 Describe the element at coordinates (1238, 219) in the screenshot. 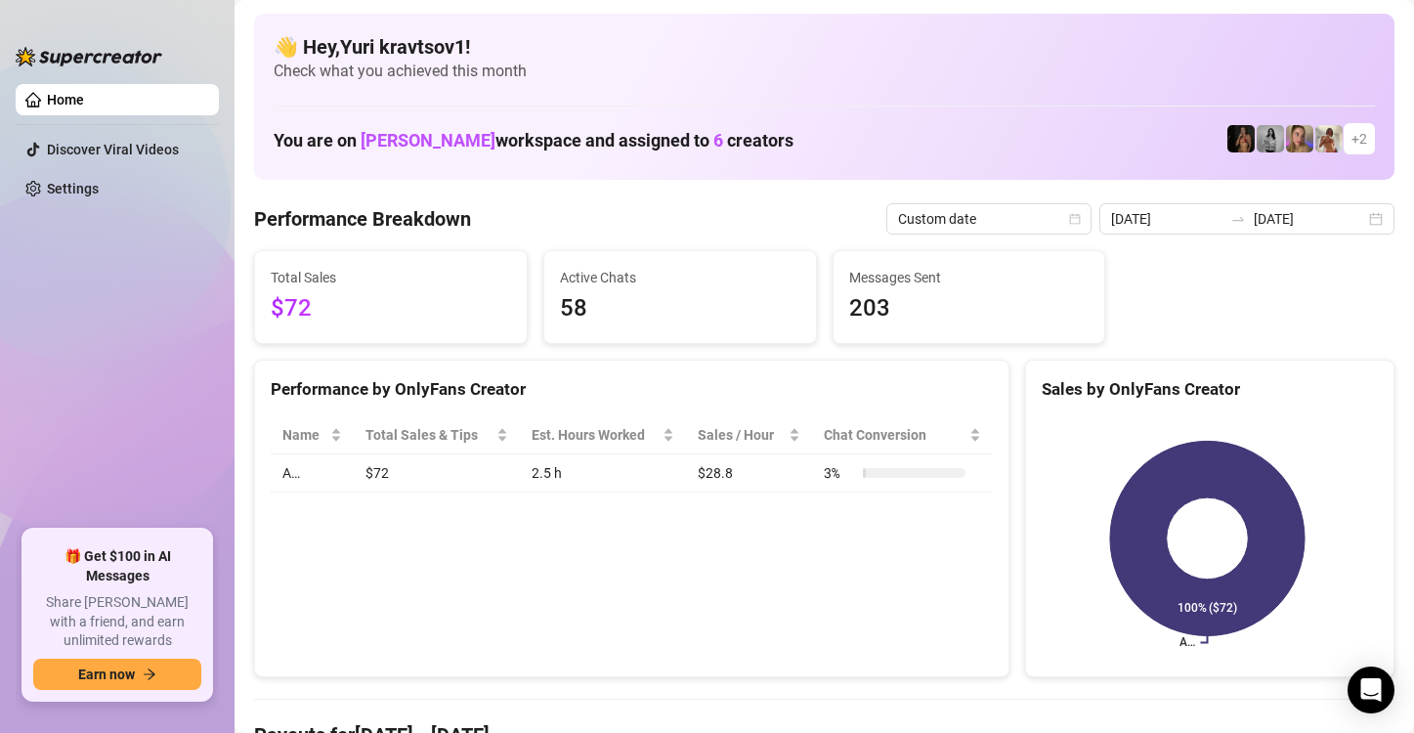

I see `span: to` at that location.